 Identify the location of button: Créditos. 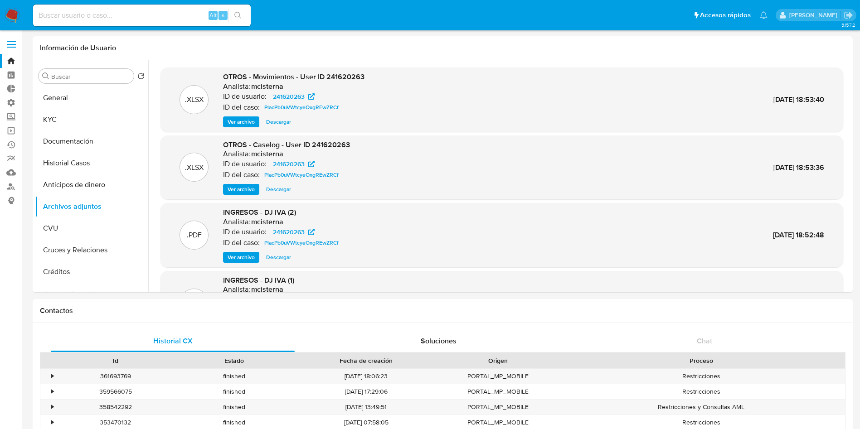
(92, 272).